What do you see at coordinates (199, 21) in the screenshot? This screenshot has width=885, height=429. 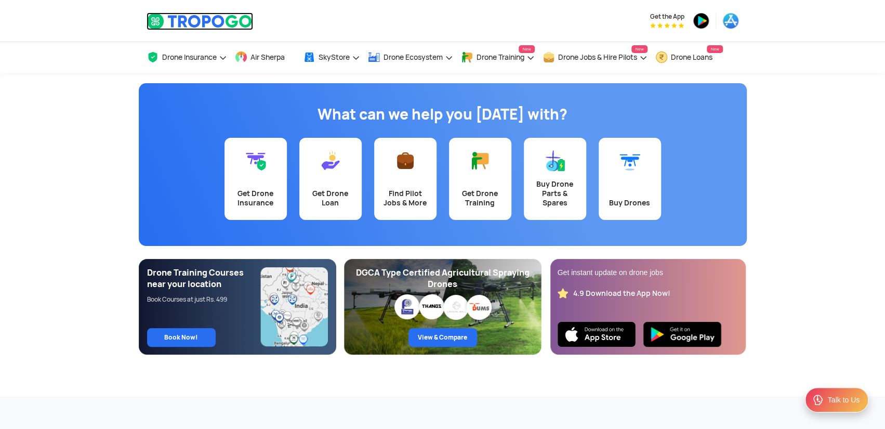 I see `img: TropoGo Logo` at bounding box center [199, 21].